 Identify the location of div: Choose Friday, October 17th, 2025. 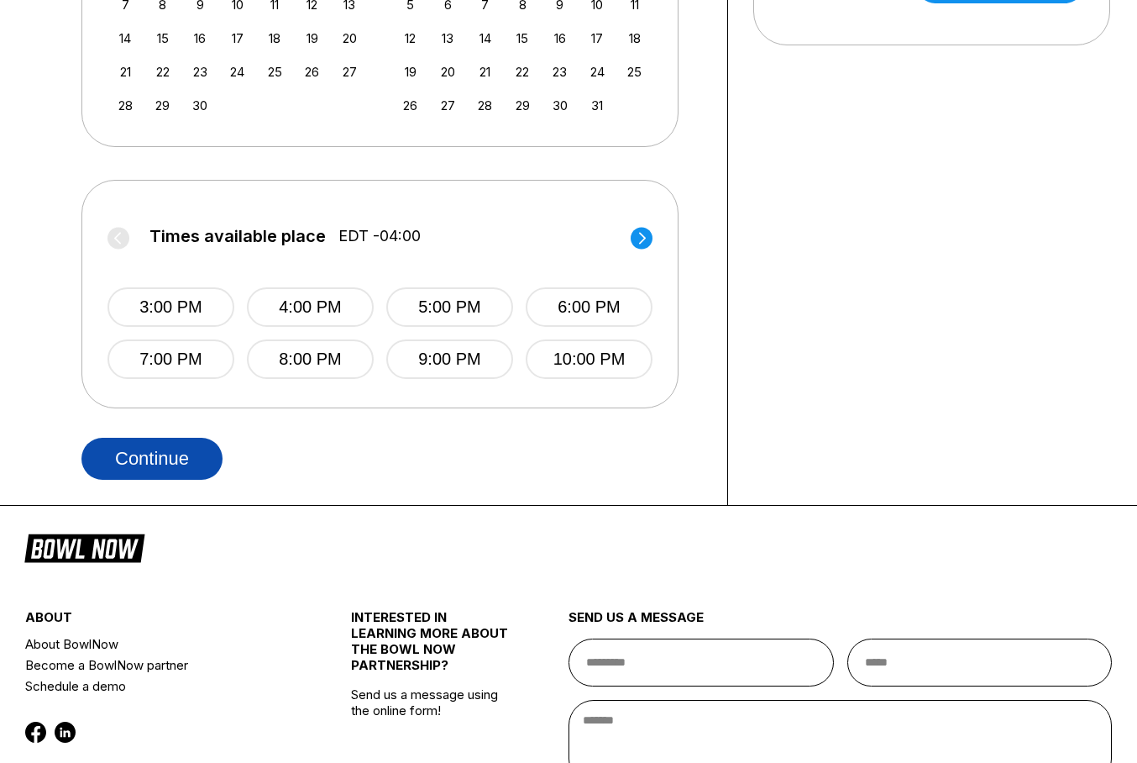
(597, 38).